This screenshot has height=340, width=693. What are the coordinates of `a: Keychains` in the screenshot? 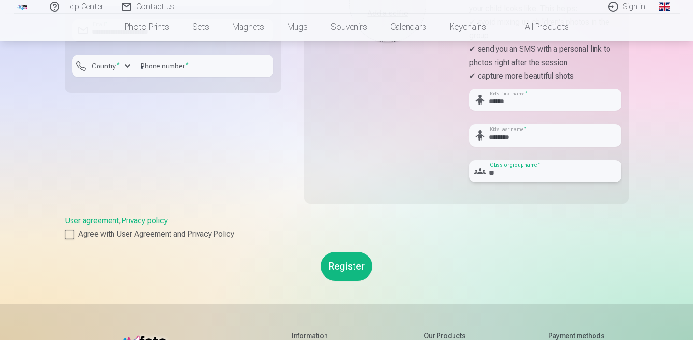 It's located at (468, 27).